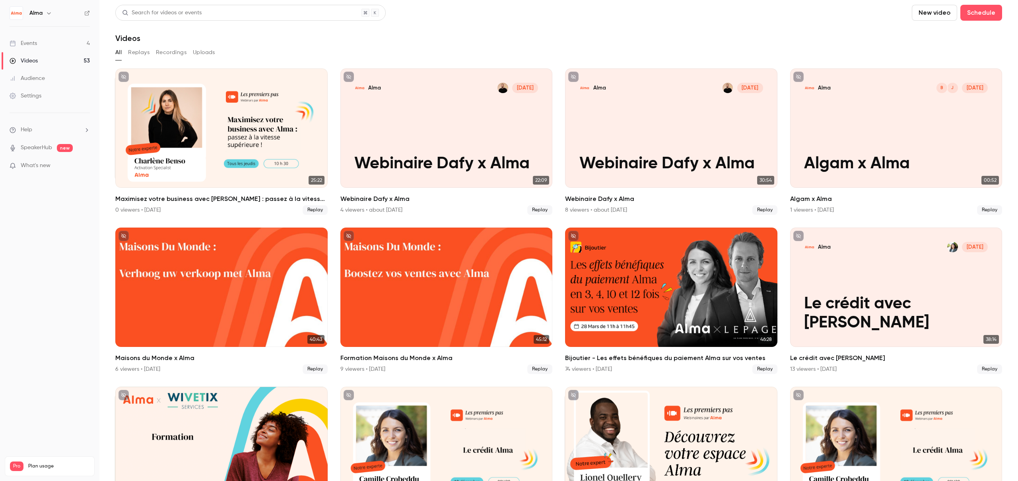 Image resolution: width=1018 pixels, height=481 pixels. I want to click on img: Algam x Alma, so click(810, 88).